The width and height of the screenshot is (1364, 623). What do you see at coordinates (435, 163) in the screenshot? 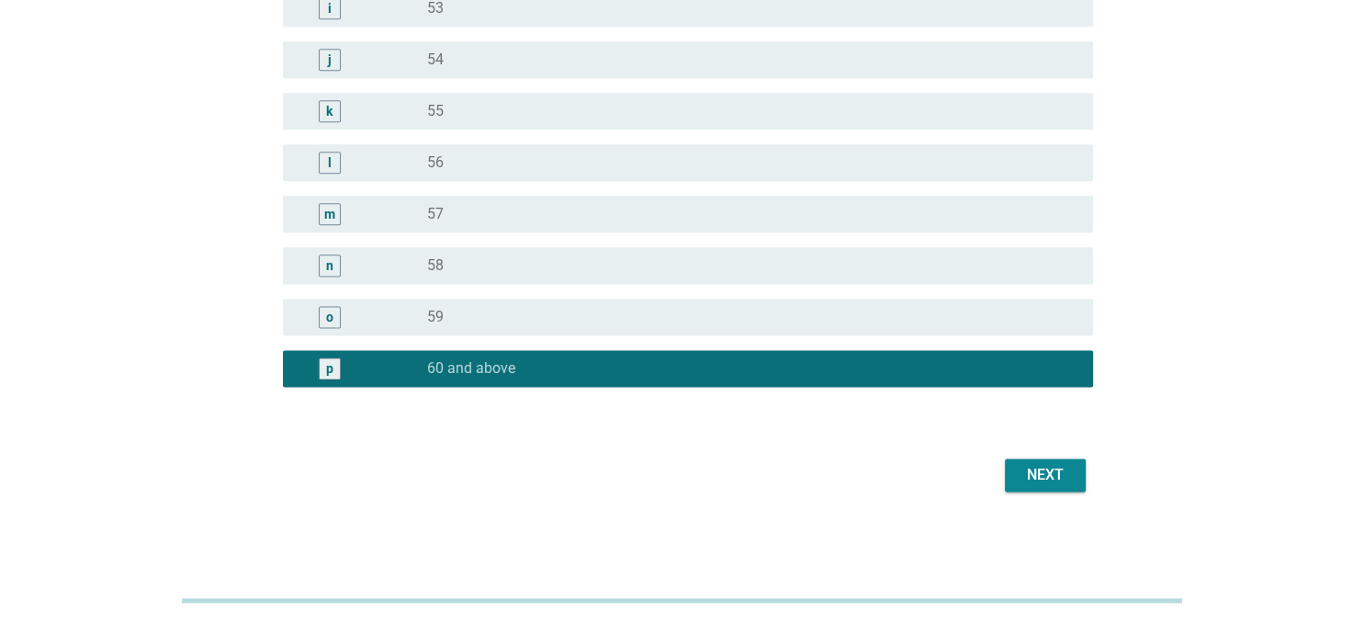
I see `label: 56` at bounding box center [435, 163].